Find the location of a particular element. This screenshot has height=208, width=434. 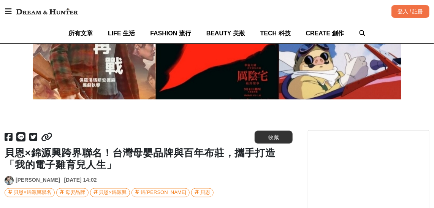

a: 貝恩 is located at coordinates (202, 193).